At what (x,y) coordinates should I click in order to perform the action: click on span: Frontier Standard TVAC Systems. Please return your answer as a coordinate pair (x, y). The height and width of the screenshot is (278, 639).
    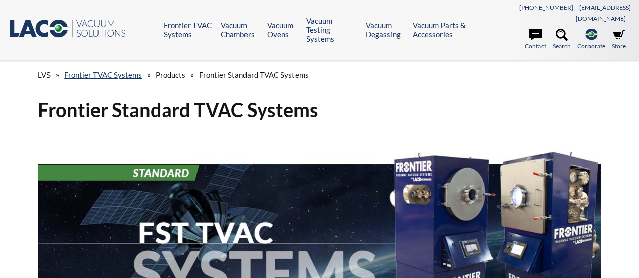
    Looking at the image, I should click on (254, 75).